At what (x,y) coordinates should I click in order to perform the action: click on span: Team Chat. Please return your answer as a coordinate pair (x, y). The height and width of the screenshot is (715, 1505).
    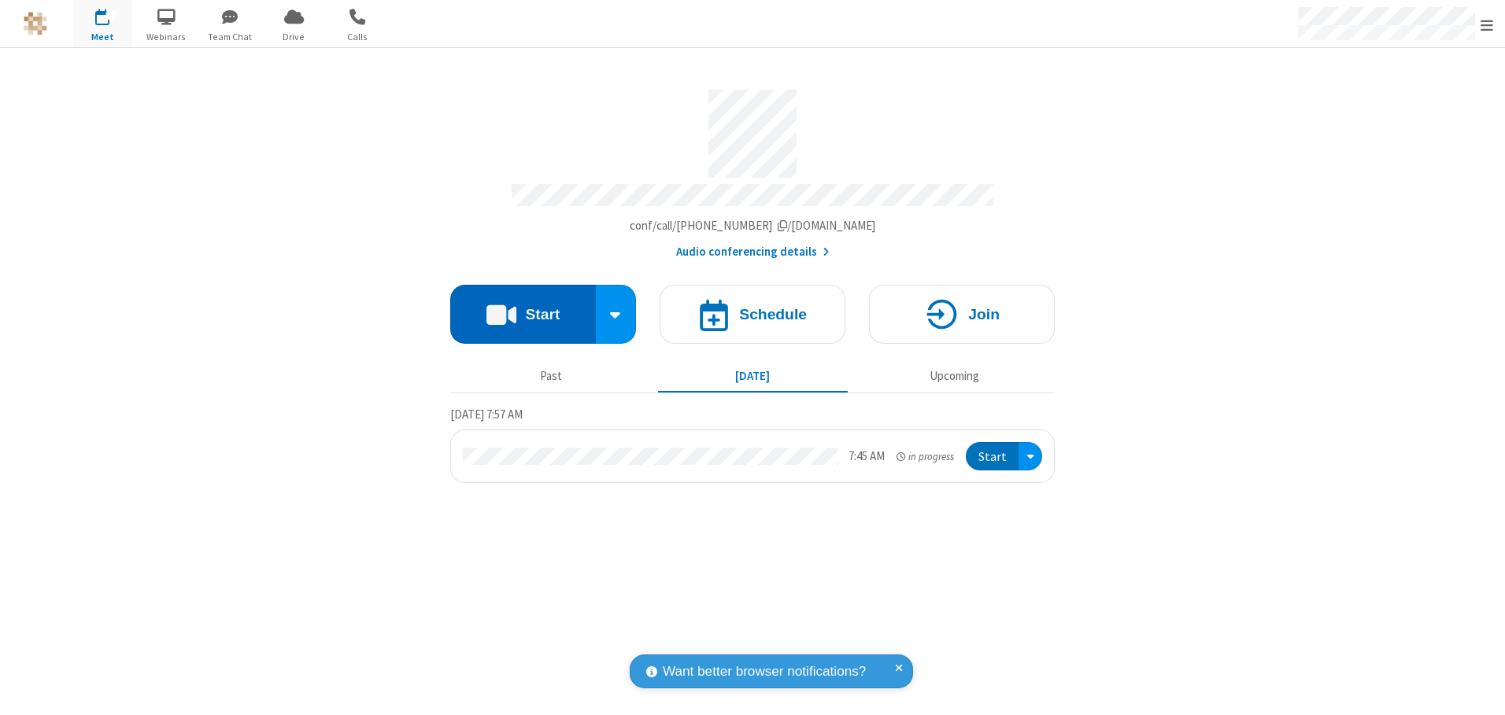
    Looking at the image, I should click on (230, 37).